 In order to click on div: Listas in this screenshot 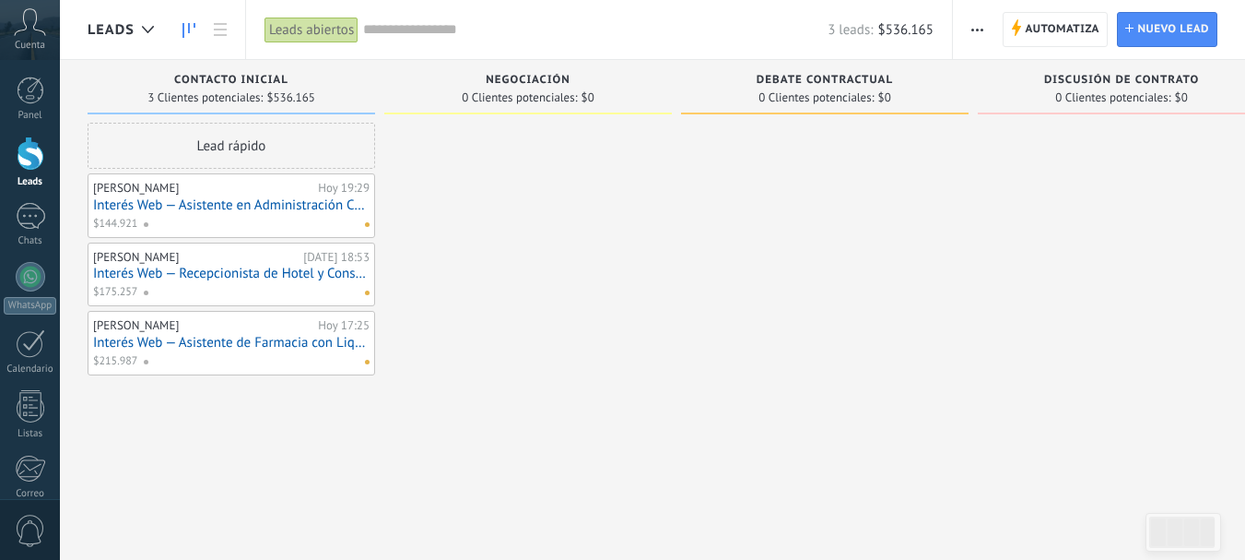, I will do `click(30, 433)`.